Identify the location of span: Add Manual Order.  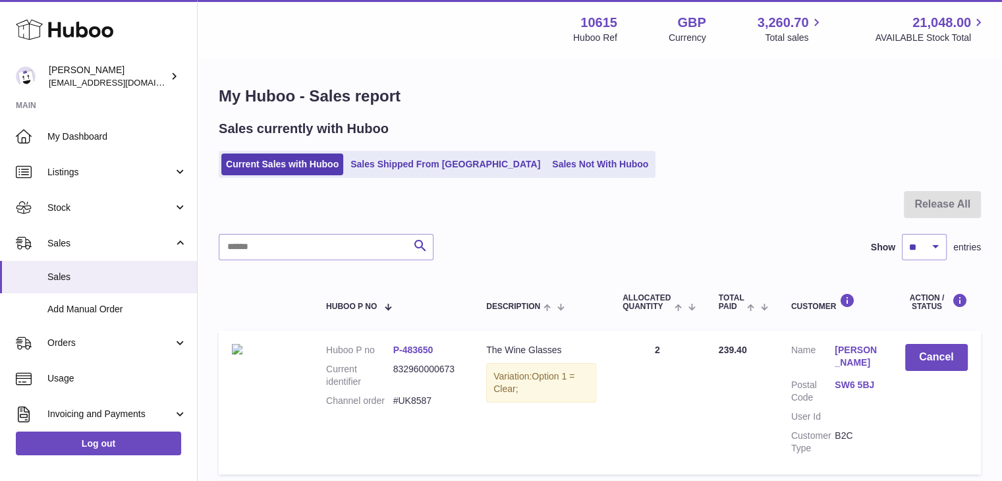
(117, 309).